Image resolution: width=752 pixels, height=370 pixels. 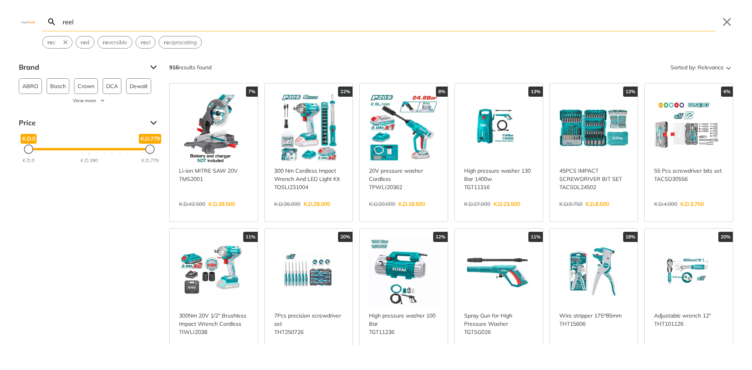 I want to click on button: View more, so click(x=89, y=101).